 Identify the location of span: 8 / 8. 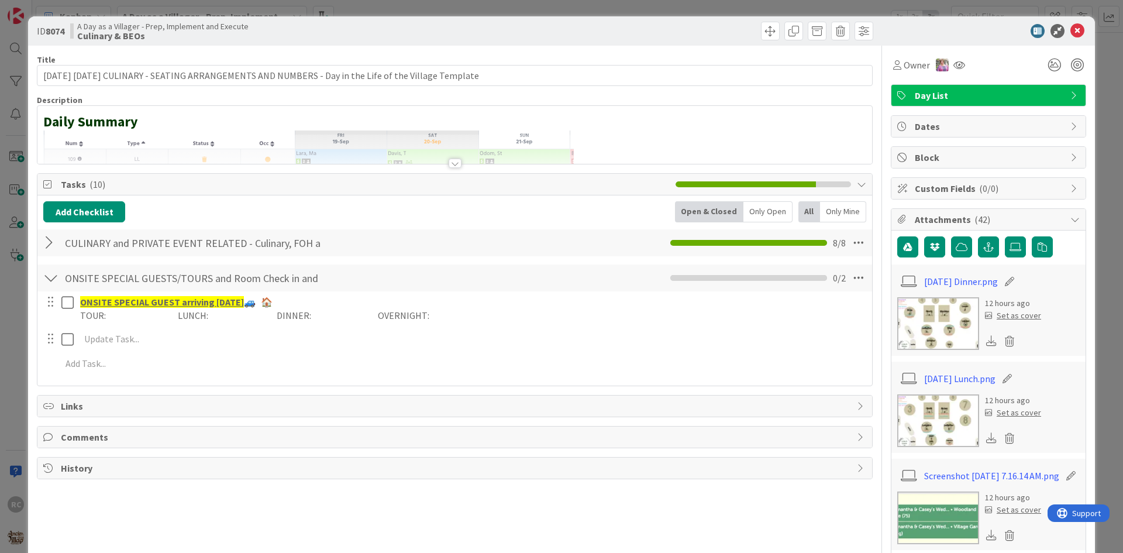
(840, 243).